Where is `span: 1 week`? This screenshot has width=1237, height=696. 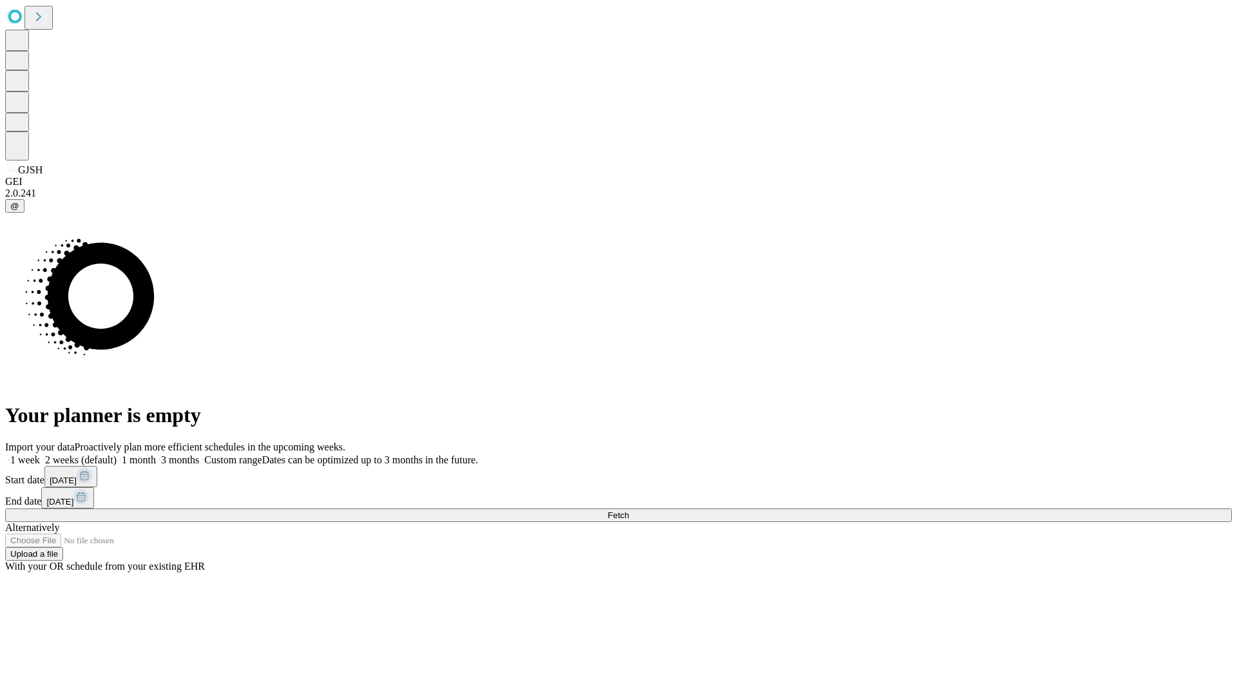 span: 1 week is located at coordinates (25, 459).